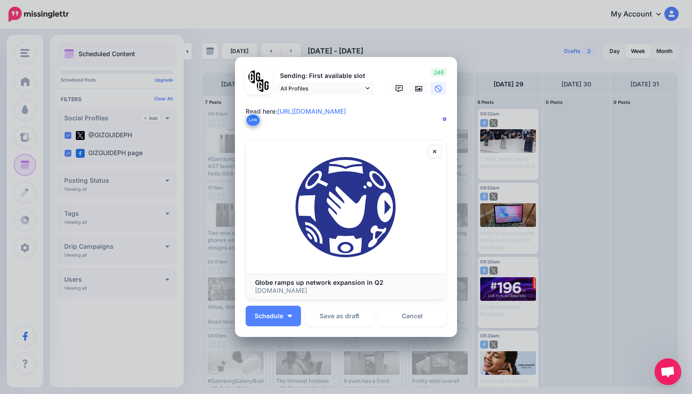 The width and height of the screenshot is (692, 394). What do you see at coordinates (348, 117) in the screenshot?
I see `textarea: To enrich screen reader interactions, please activate Accessibility in Grammarly extension settings` at bounding box center [348, 117].